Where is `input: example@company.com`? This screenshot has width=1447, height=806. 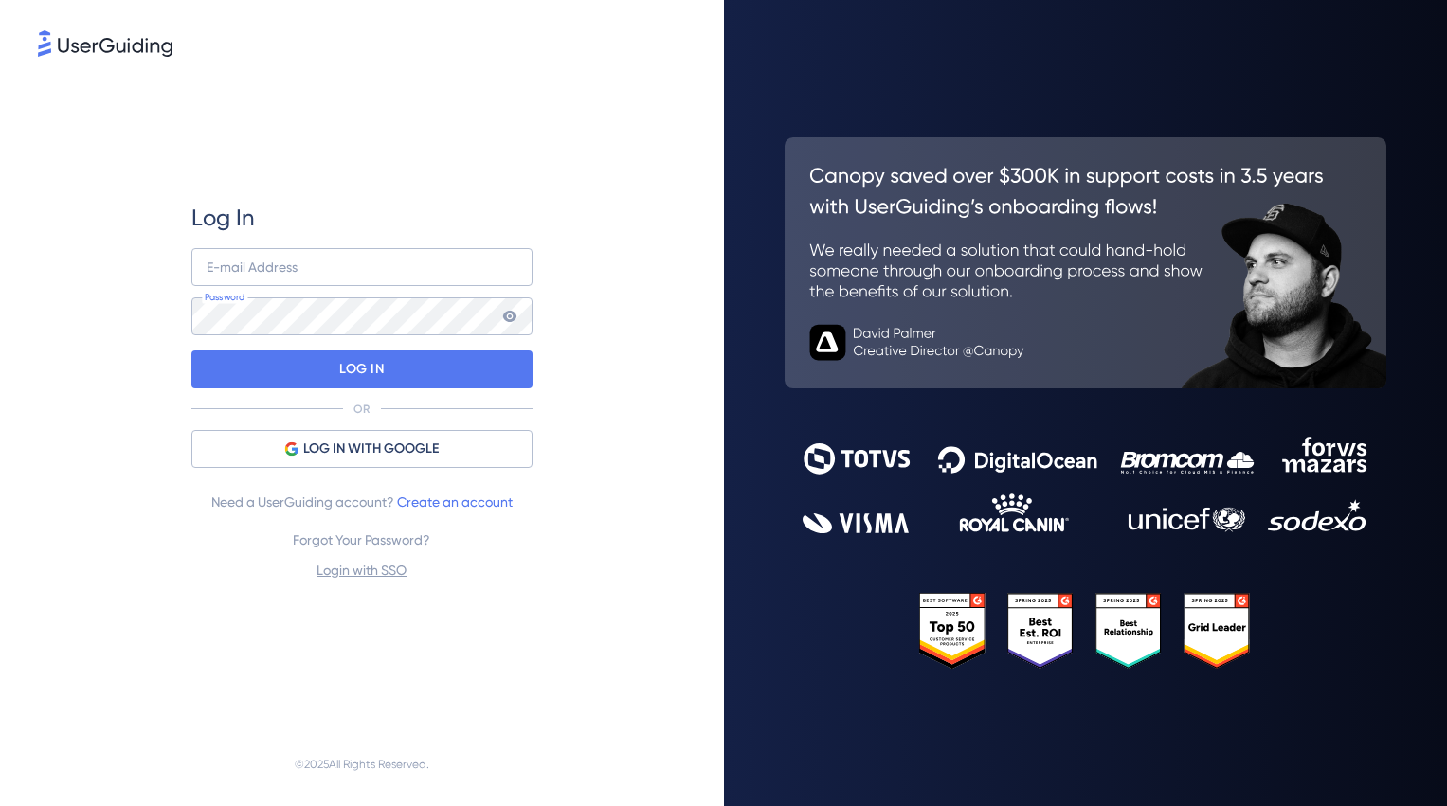
input: example@company.com is located at coordinates (362, 267).